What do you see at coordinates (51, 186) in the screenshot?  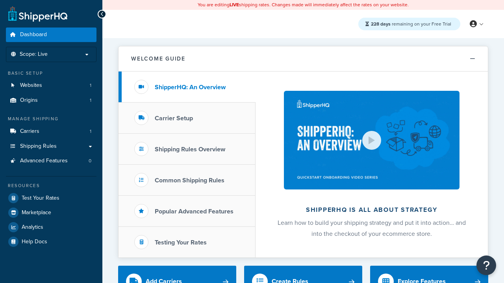 I see `div: Resources` at bounding box center [51, 186].